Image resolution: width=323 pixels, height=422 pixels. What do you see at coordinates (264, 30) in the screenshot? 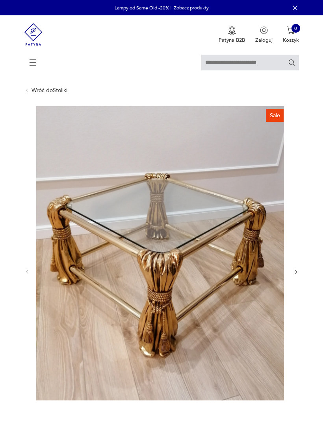
I see `img: Ikonka użytkownika` at bounding box center [264, 30].